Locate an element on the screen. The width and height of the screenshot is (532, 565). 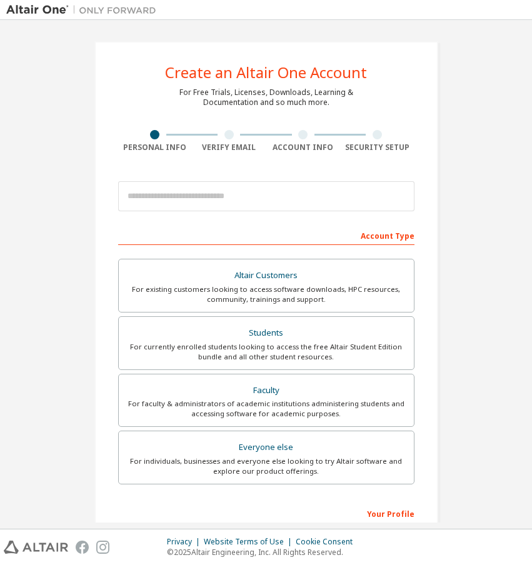
div: Create an Altair One Account is located at coordinates (266, 73).